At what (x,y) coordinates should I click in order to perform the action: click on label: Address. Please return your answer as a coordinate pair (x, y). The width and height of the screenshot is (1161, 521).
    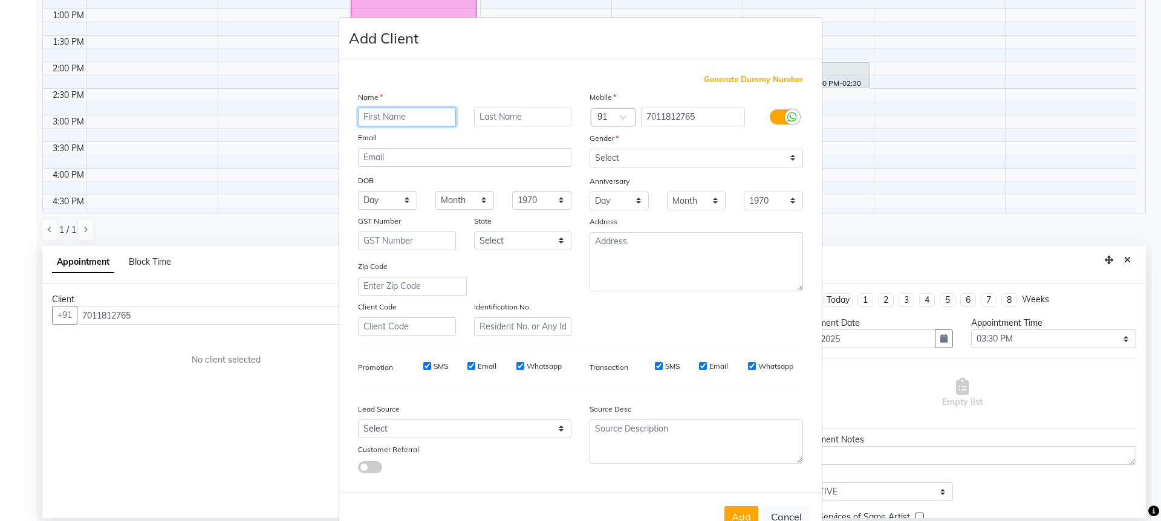
    Looking at the image, I should click on (604, 222).